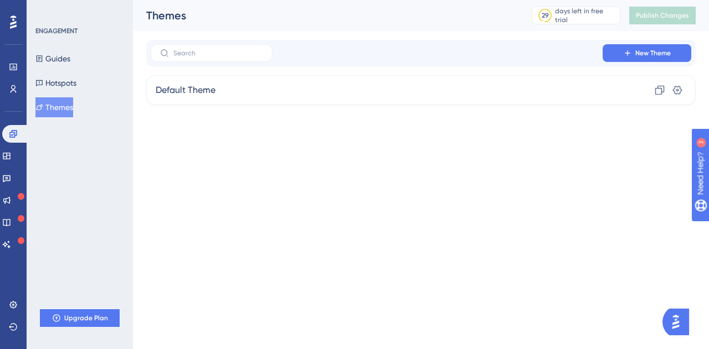  What do you see at coordinates (80, 318) in the screenshot?
I see `button: Upgrade Plan` at bounding box center [80, 318].